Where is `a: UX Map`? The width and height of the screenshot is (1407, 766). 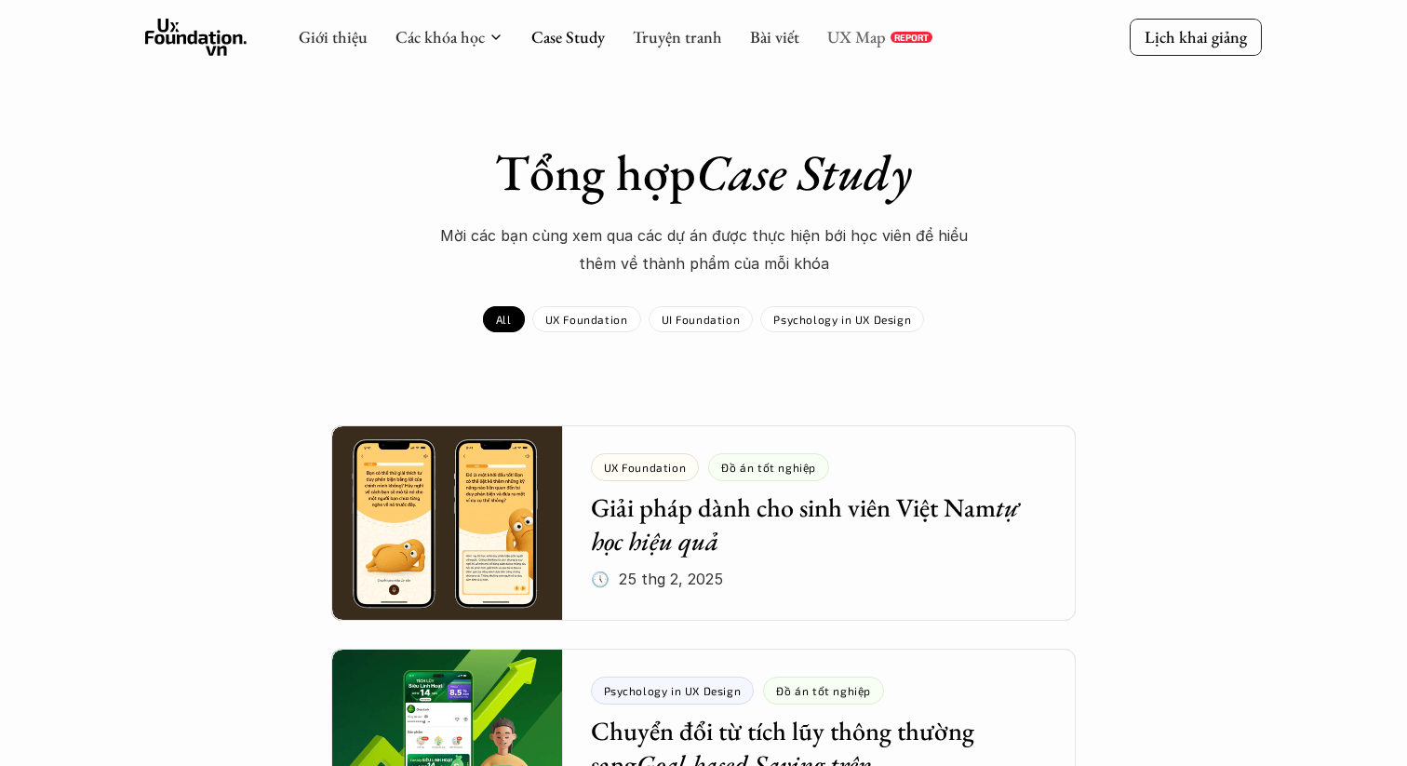 a: UX Map is located at coordinates (856, 36).